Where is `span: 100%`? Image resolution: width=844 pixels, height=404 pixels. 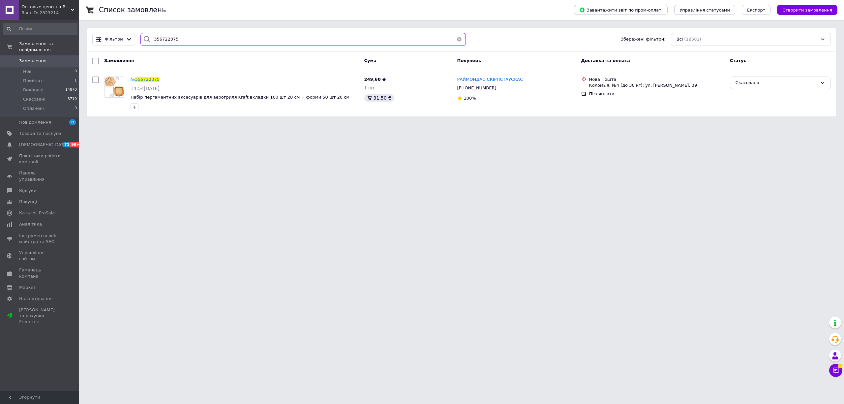
span: 100% is located at coordinates (470, 98).